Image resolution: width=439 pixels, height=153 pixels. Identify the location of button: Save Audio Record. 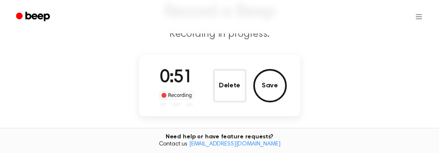
(270, 86).